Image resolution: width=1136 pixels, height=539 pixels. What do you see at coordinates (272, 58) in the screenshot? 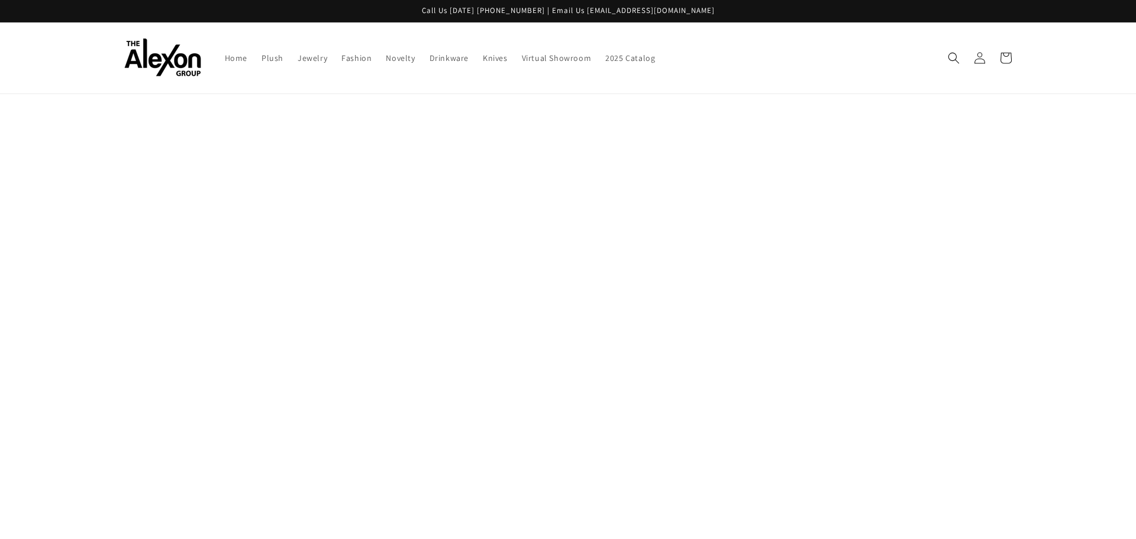
I see `span: Plush` at bounding box center [272, 58].